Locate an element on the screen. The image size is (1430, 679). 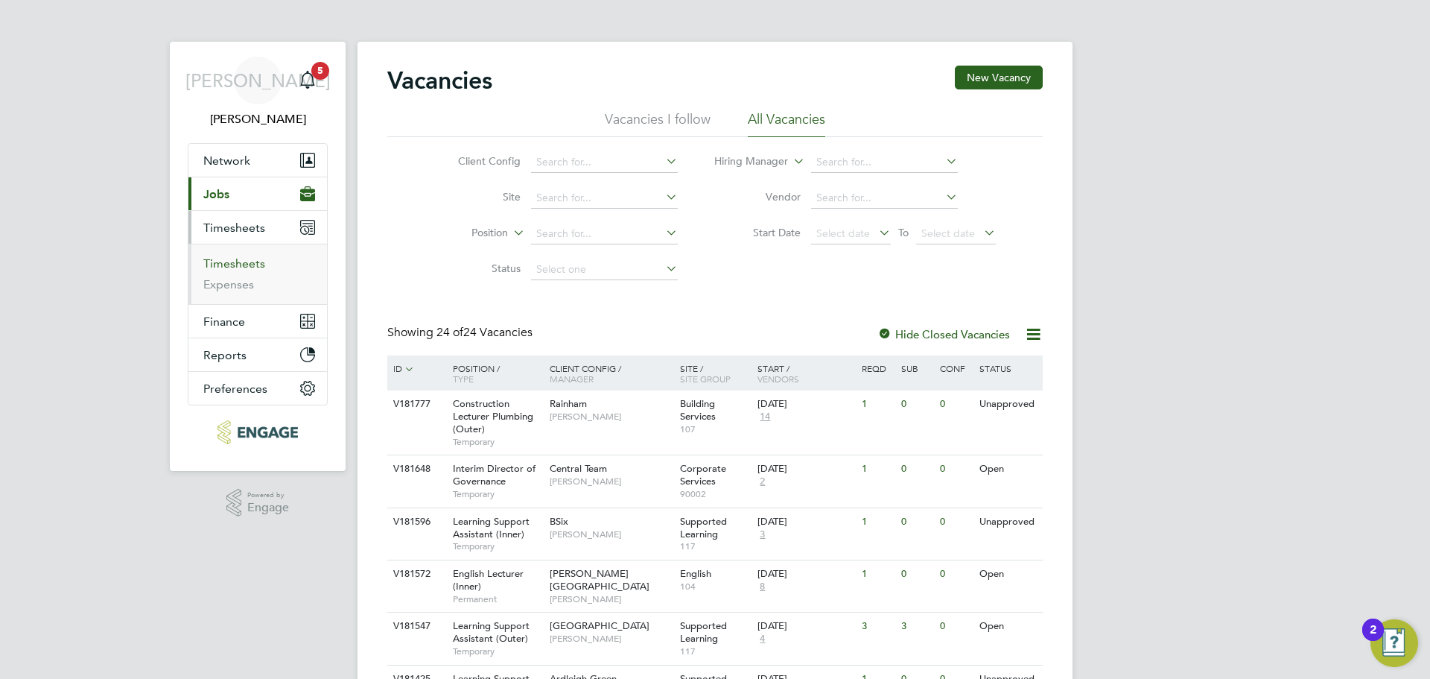
span: English Lecturer (Inner) is located at coordinates (488, 579).